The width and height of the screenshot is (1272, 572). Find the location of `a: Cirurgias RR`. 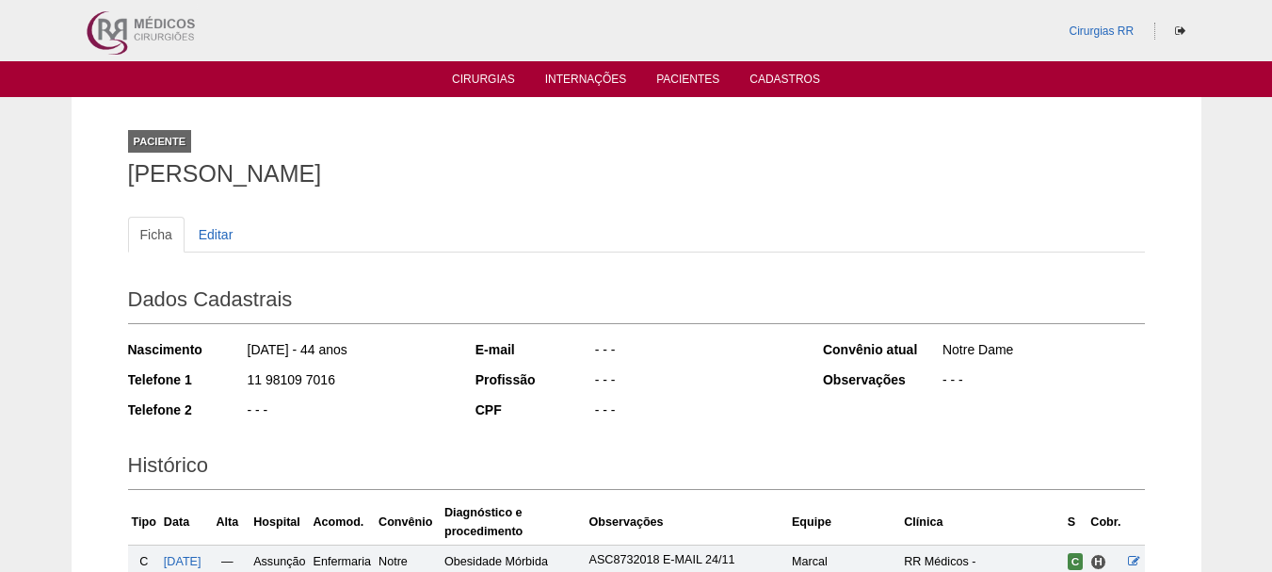

a: Cirurgias RR is located at coordinates (1101, 31).